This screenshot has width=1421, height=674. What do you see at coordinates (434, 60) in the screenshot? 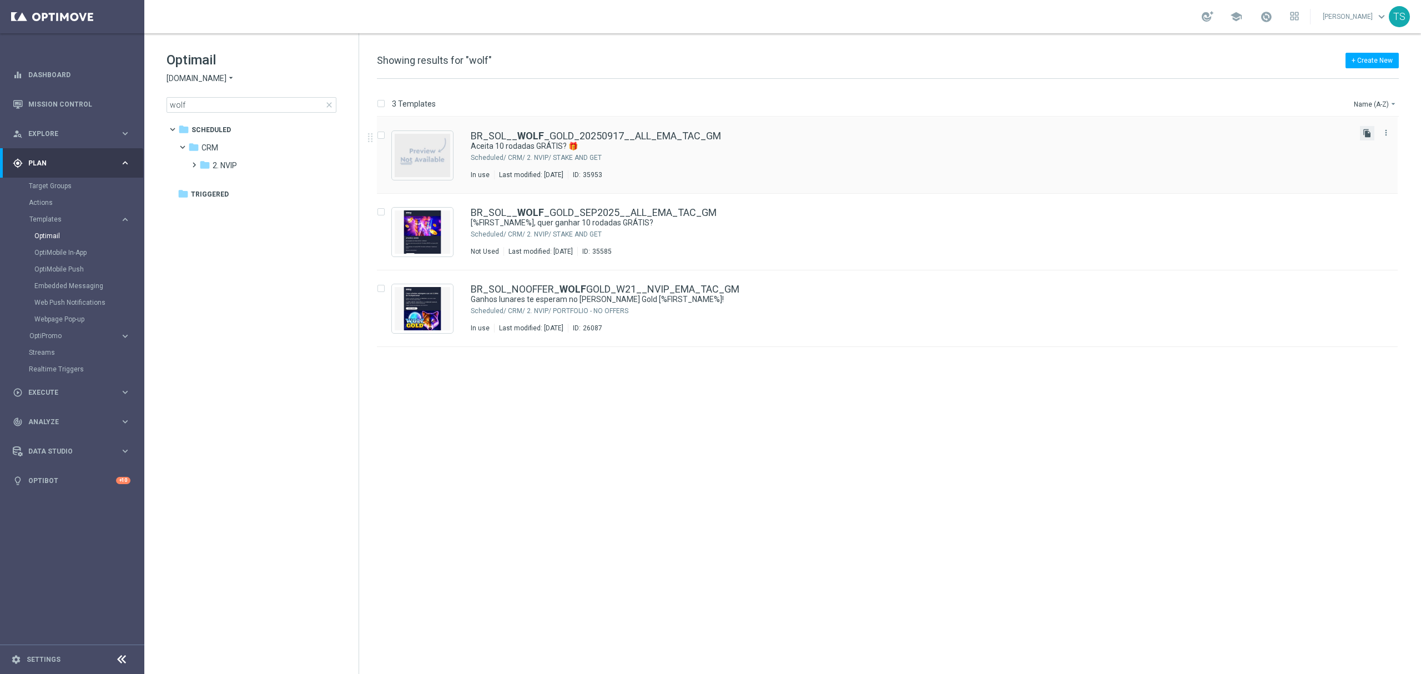
I see `span: Showing results for "wolf"` at bounding box center [434, 60].